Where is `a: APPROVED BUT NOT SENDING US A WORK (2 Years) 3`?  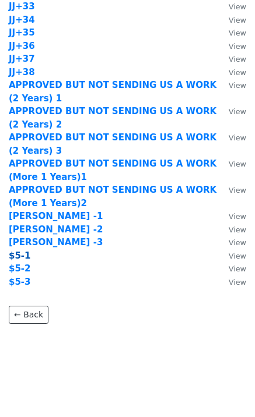
a: APPROVED BUT NOT SENDING US A WORK (2 Years) 3 is located at coordinates (112, 144).